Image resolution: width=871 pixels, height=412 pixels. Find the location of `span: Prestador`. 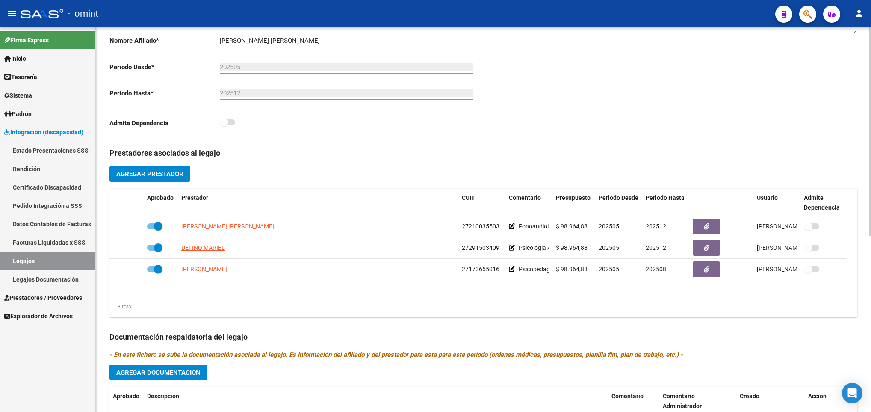

span: Prestador is located at coordinates (195, 198).